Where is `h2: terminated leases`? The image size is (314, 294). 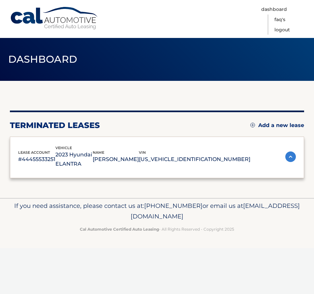 h2: terminated leases is located at coordinates (55, 125).